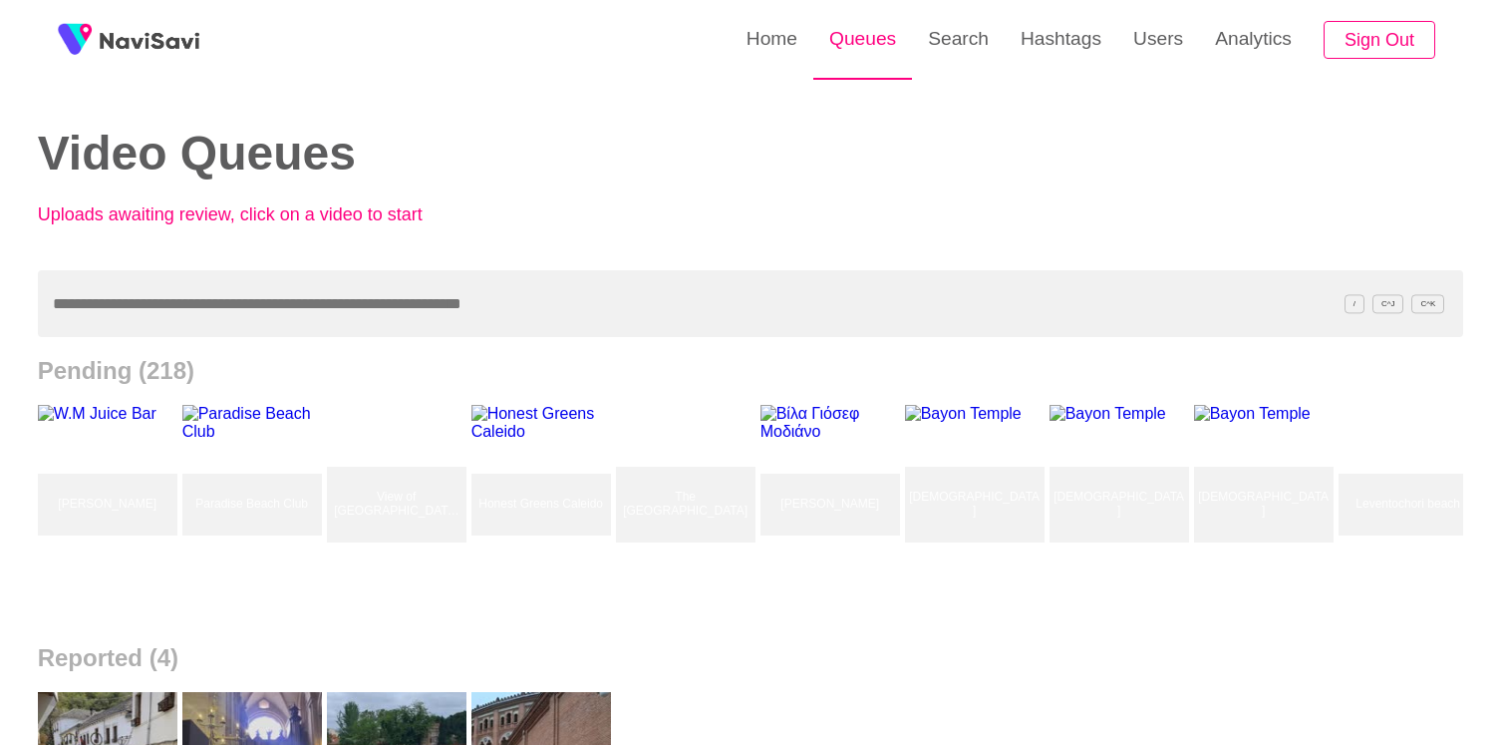 This screenshot has height=745, width=1501. I want to click on button: Sign Out, so click(1380, 40).